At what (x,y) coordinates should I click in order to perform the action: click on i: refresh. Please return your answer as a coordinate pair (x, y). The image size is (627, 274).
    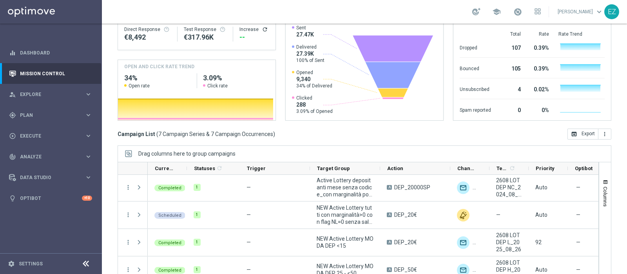
    Looking at the image, I should click on (265, 29).